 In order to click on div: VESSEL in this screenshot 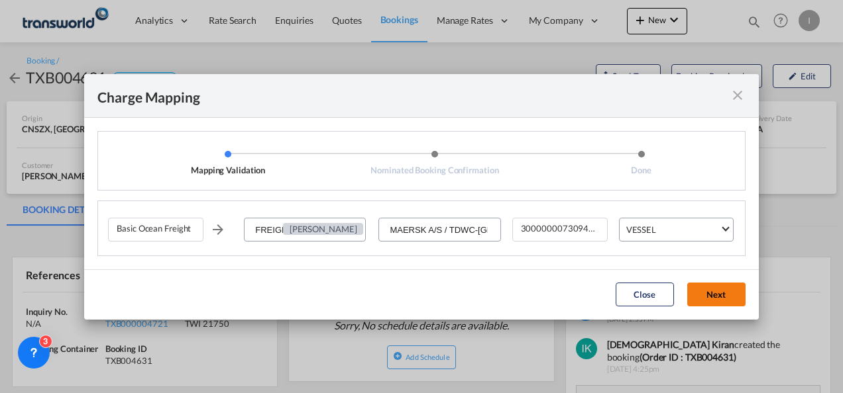, I will do `click(641, 230)`.